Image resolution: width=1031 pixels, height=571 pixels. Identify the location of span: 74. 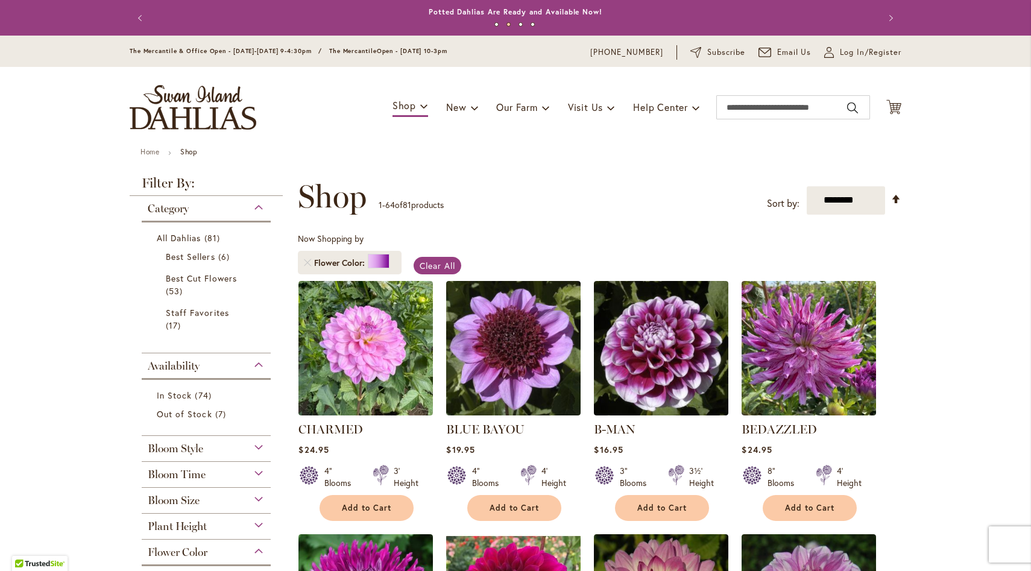
(204, 395).